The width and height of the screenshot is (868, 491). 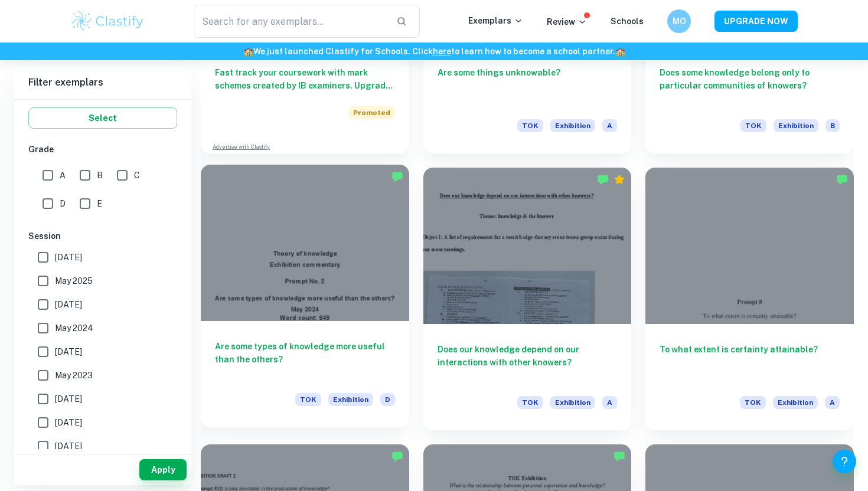 I want to click on span: May 2023, so click(x=74, y=375).